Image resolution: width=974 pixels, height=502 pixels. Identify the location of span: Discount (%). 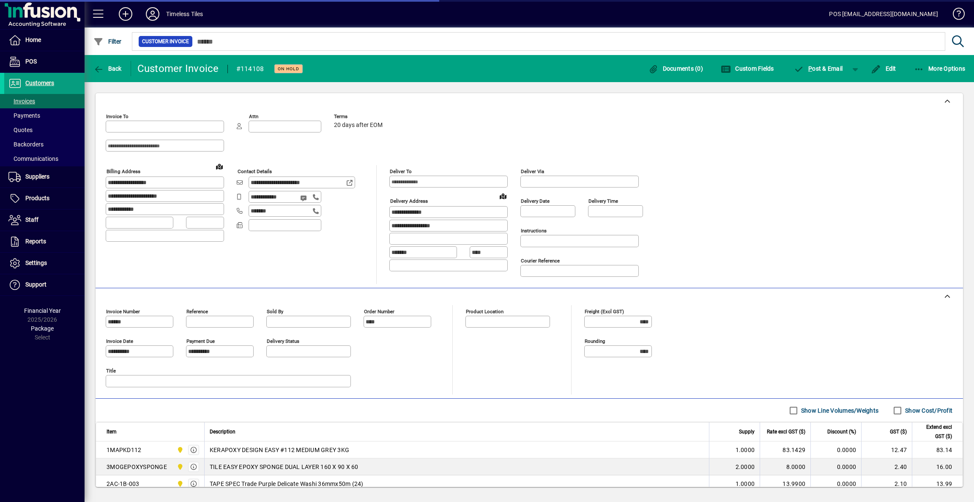
(842, 431).